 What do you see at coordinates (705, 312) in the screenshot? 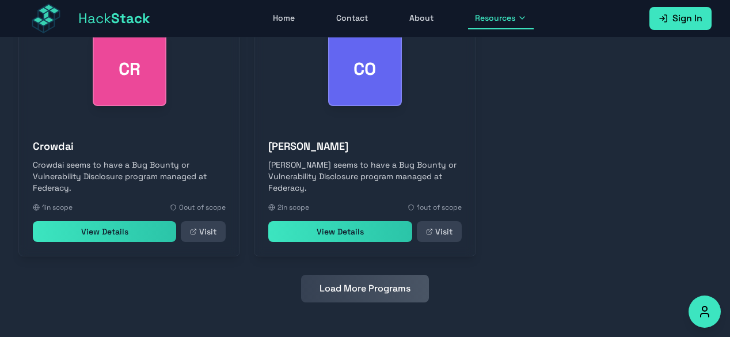
I see `button: Accessibility Options` at bounding box center [705, 312].